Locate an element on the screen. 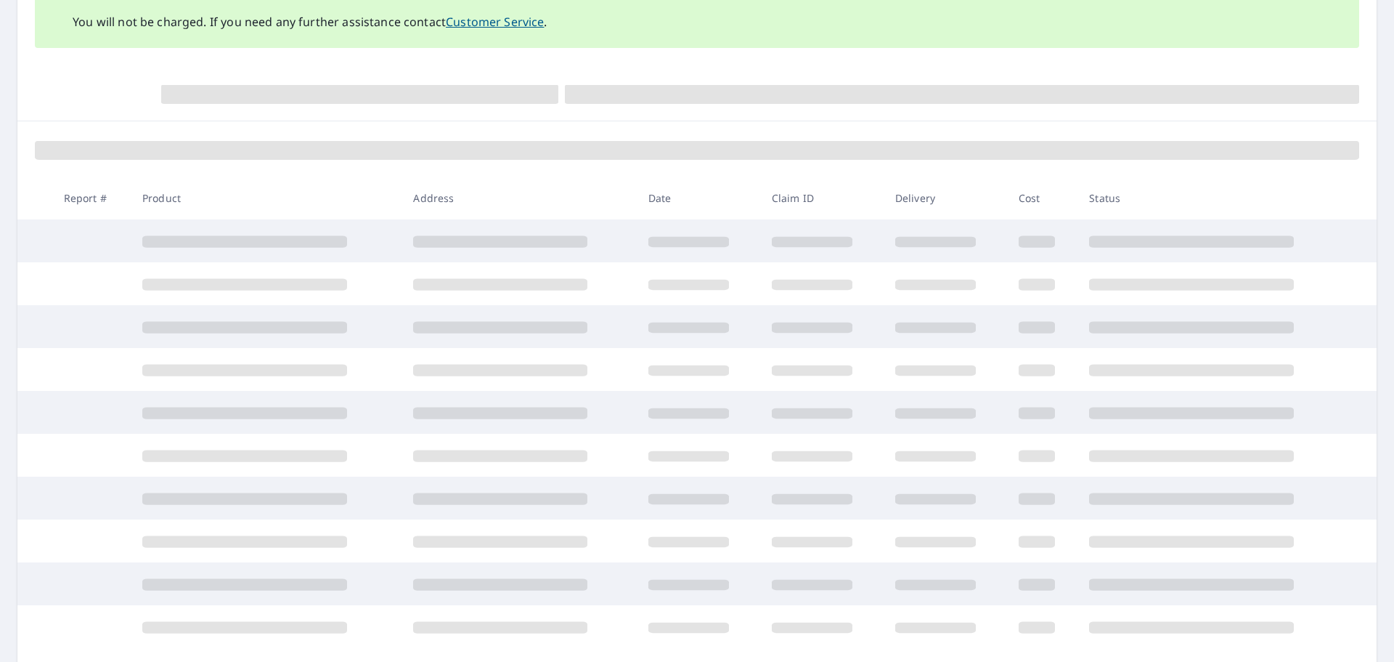  th: Date is located at coordinates (699, 198).